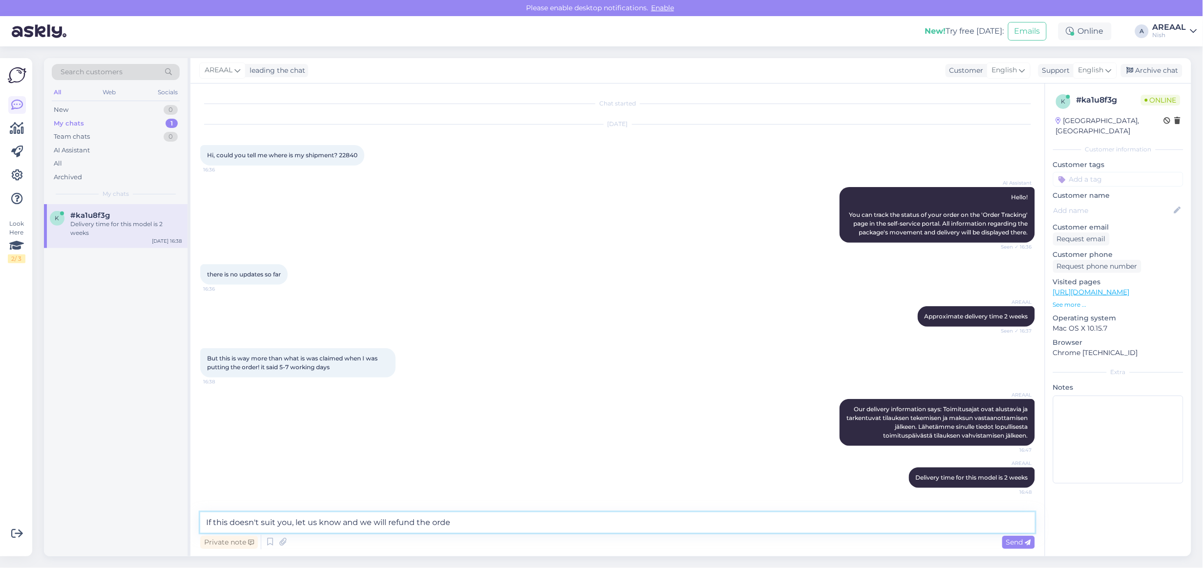 The height and width of the screenshot is (568, 1203). What do you see at coordinates (90, 215) in the screenshot?
I see `span: #ka1u8f3g` at bounding box center [90, 215].